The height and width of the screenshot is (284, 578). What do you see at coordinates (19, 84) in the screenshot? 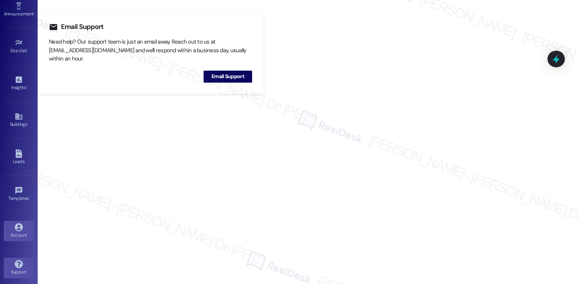
I see `a: Insights •` at bounding box center [19, 84].